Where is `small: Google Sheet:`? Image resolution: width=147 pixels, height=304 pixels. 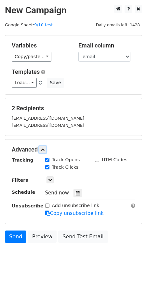 small: Google Sheet: is located at coordinates (29, 25).